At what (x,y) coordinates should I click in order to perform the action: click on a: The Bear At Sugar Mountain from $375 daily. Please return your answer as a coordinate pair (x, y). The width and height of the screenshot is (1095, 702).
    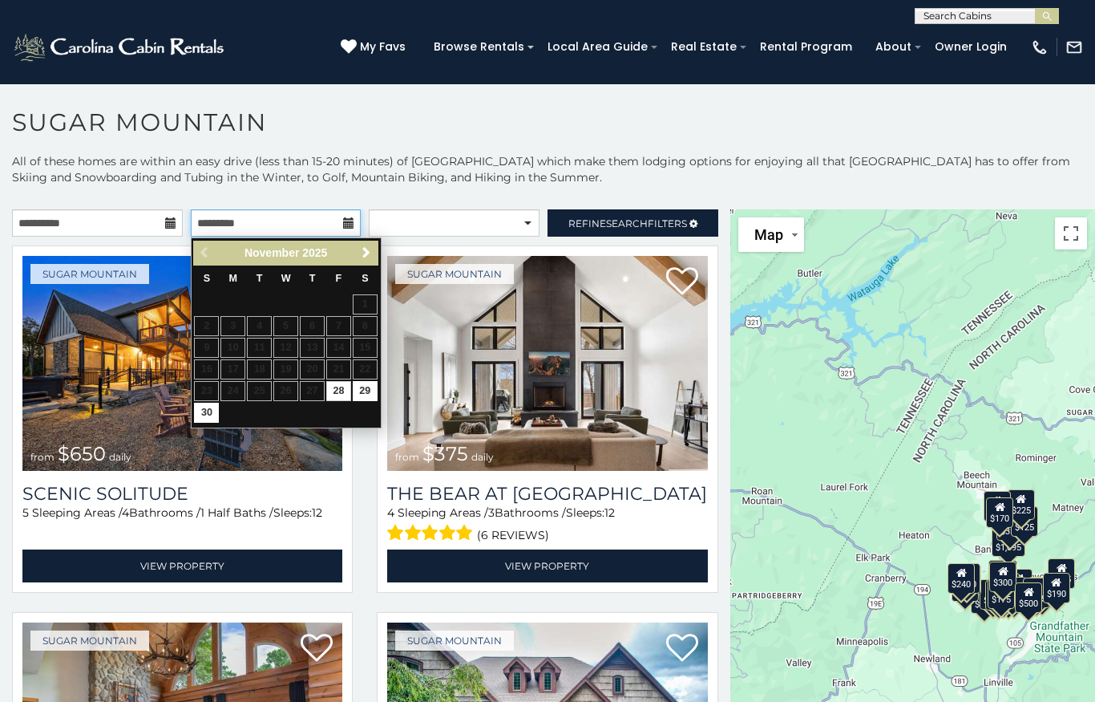
    Looking at the image, I should click on (547, 363).